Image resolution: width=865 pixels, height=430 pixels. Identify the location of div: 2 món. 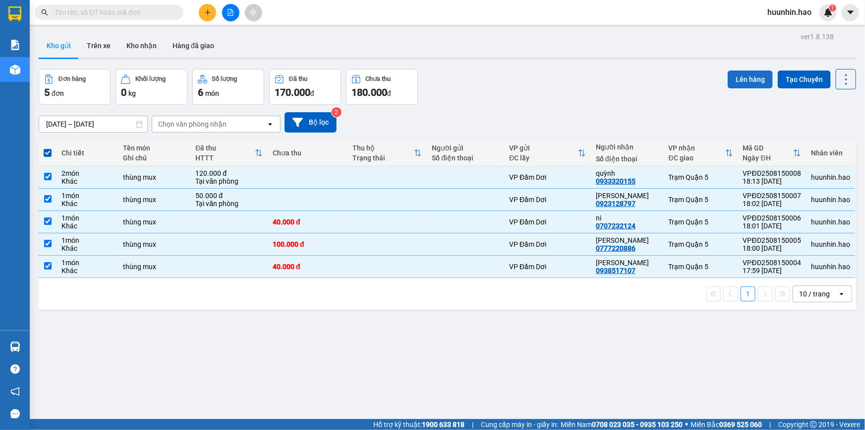
(87, 173).